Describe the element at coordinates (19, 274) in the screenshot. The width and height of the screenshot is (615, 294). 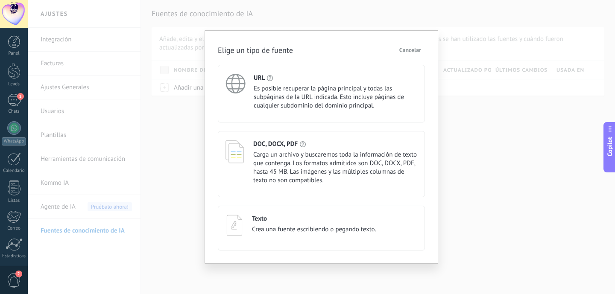
I see `span: 2` at that location.